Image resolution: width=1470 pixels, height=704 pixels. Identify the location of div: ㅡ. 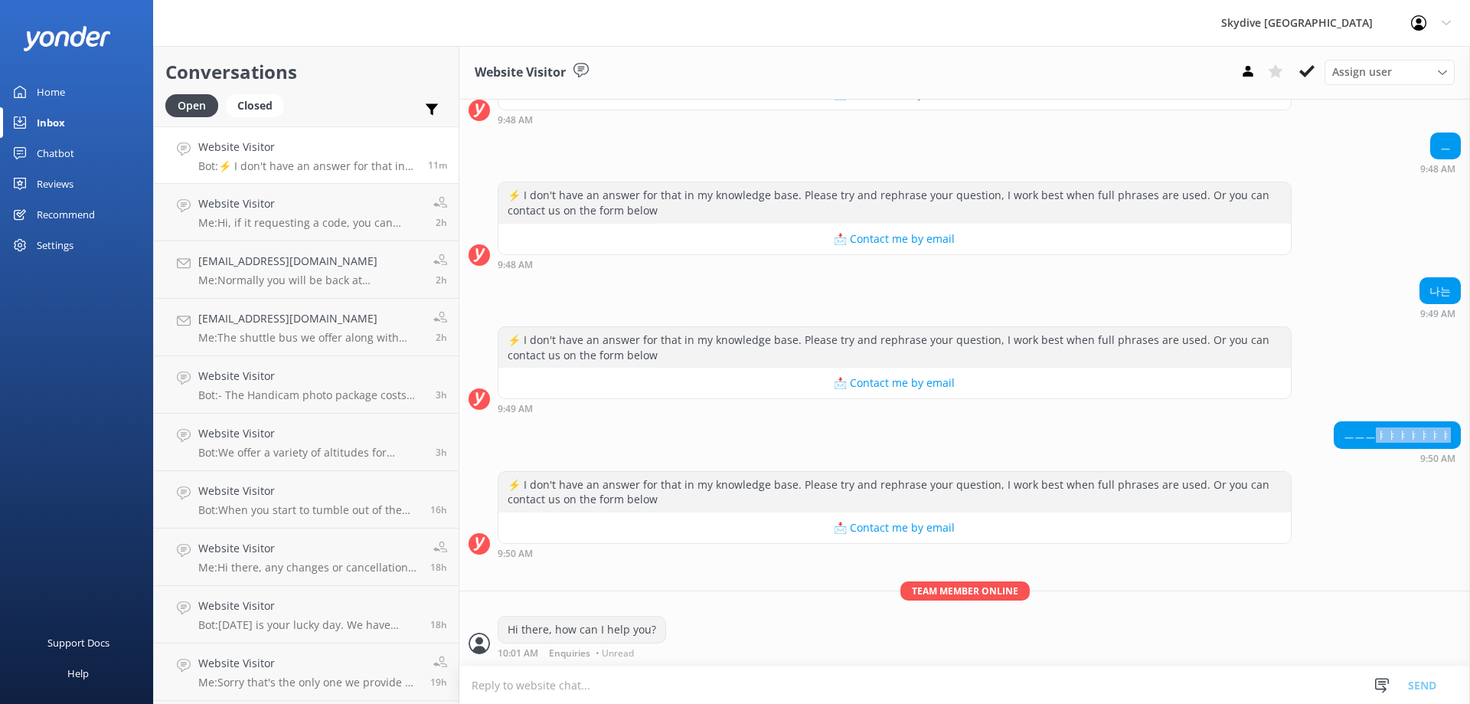
(1446, 146).